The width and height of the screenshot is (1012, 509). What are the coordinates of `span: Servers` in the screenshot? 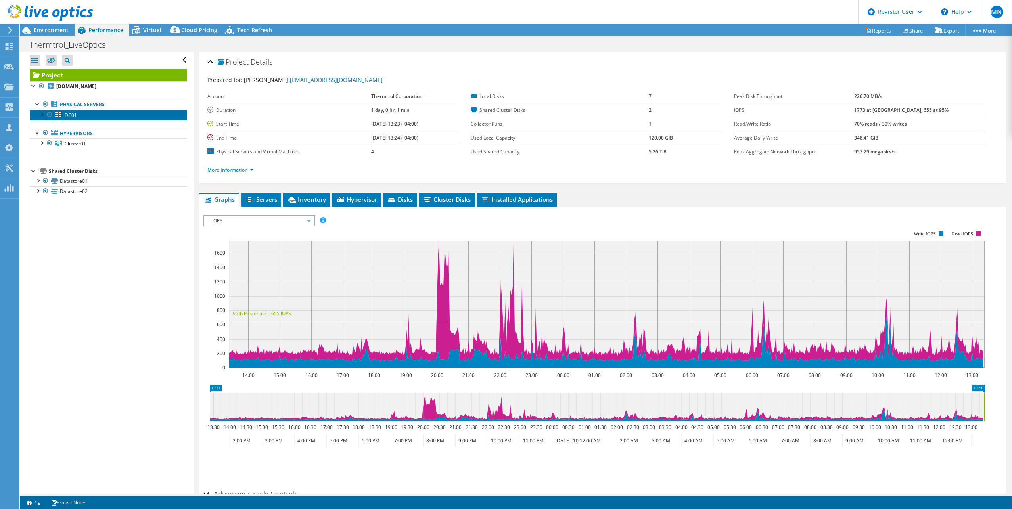 It's located at (261, 199).